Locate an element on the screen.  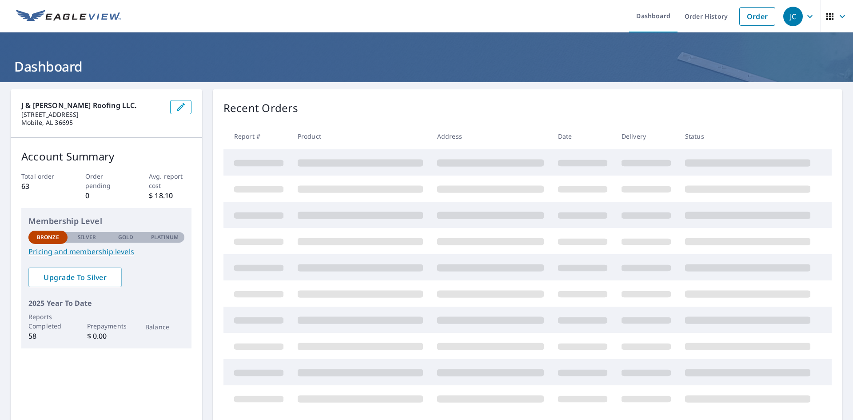
p: Order pending is located at coordinates (107, 181).